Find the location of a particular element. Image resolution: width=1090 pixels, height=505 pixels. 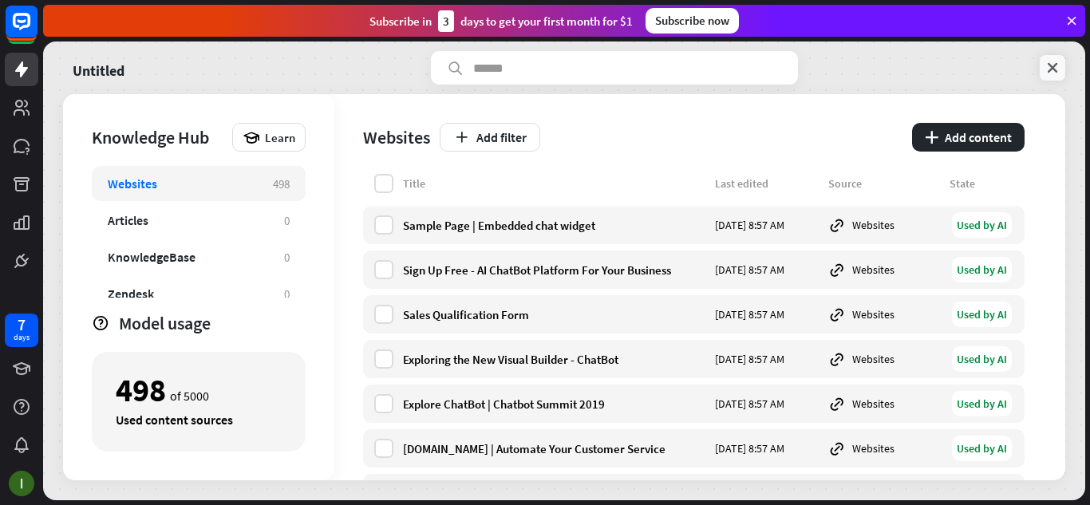

div: 7 is located at coordinates (22, 325).